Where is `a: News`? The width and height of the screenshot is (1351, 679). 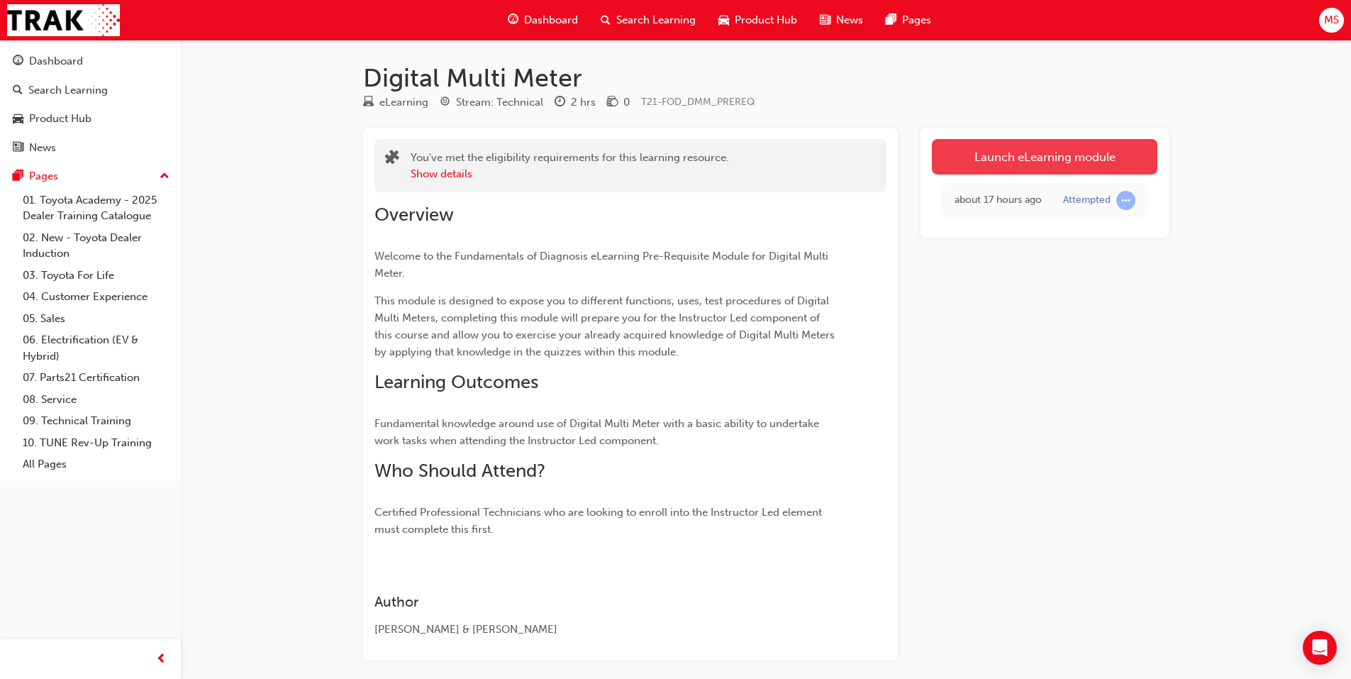 a: News is located at coordinates (90, 147).